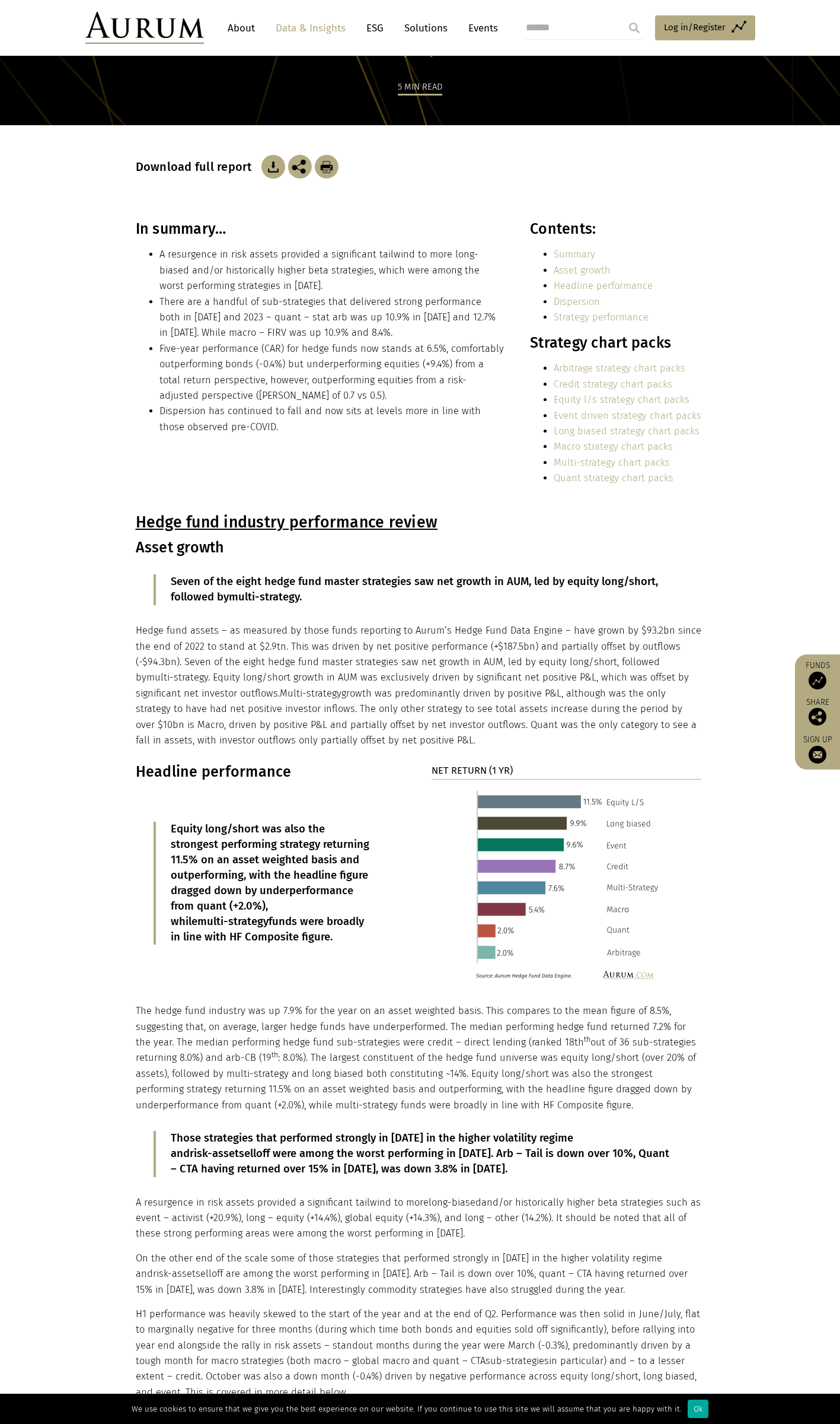 The width and height of the screenshot is (840, 1424). Describe the element at coordinates (616, 229) in the screenshot. I see `h3: Contents:` at that location.